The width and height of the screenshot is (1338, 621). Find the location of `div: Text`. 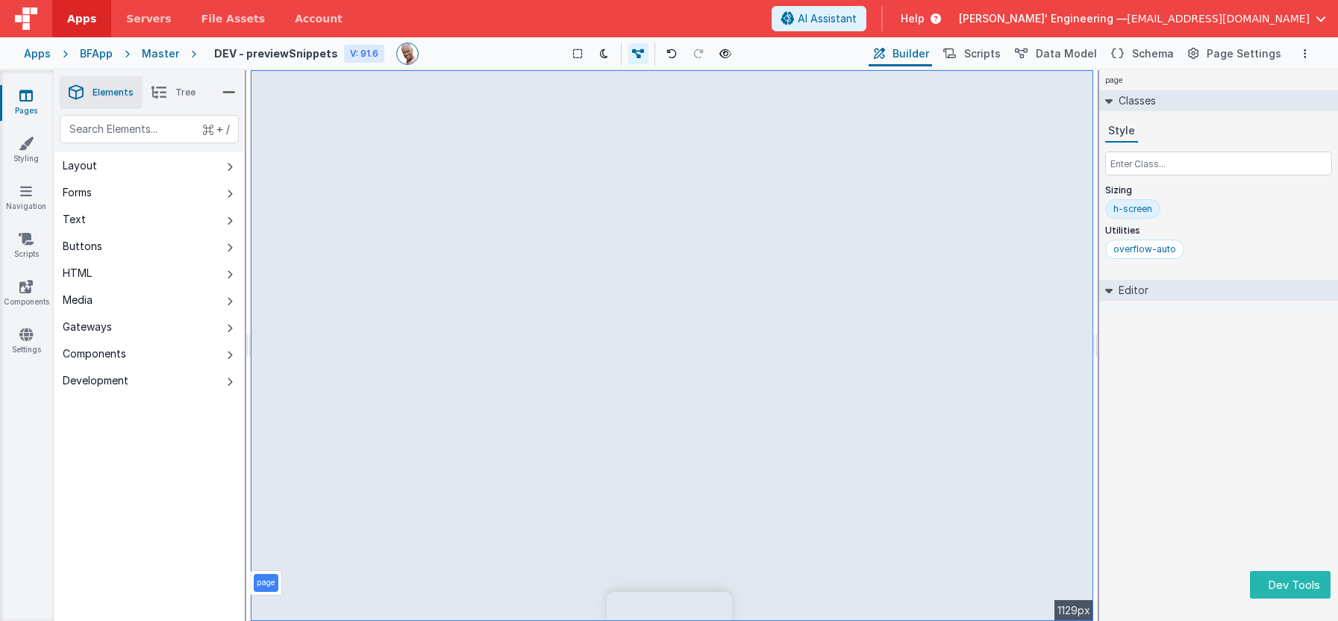

div: Text is located at coordinates (74, 219).